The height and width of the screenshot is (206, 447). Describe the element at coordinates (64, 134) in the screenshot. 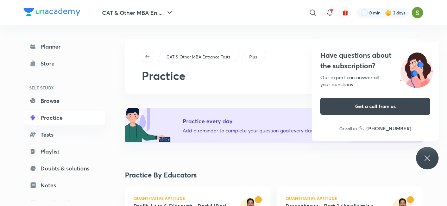

I see `a: Tests` at that location.